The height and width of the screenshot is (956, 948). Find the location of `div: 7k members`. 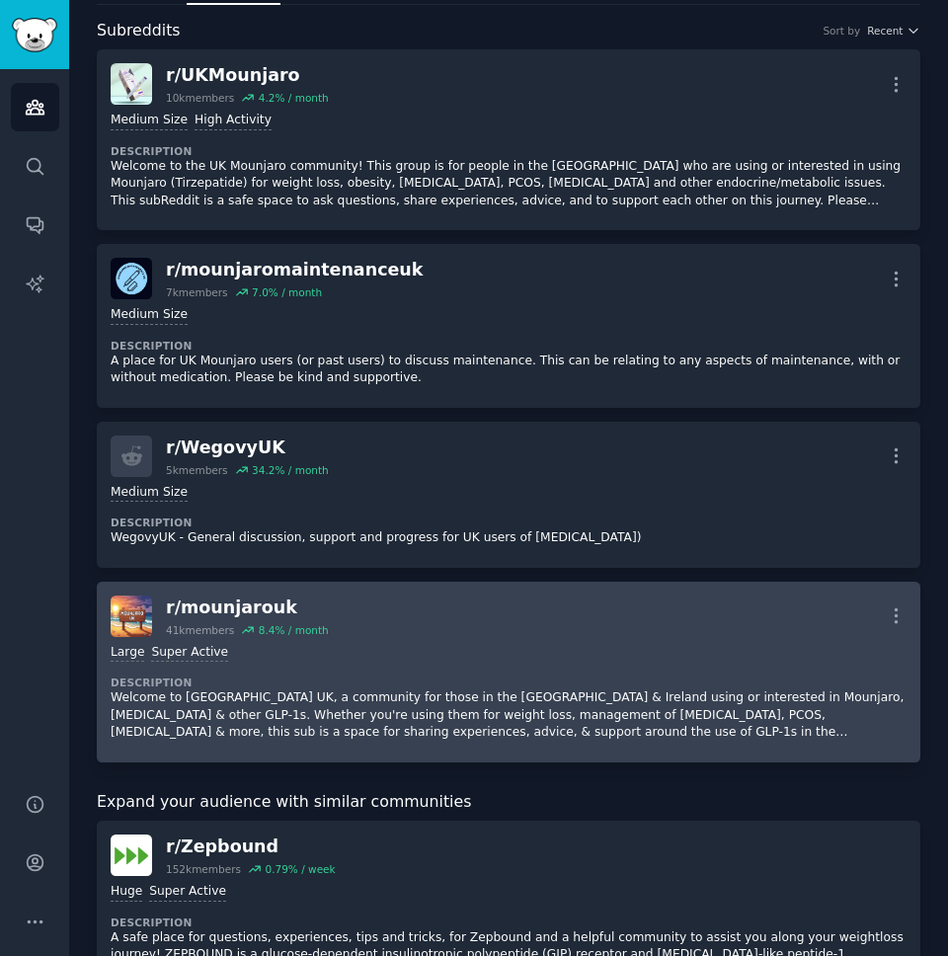

div: 7k members is located at coordinates (196, 292).